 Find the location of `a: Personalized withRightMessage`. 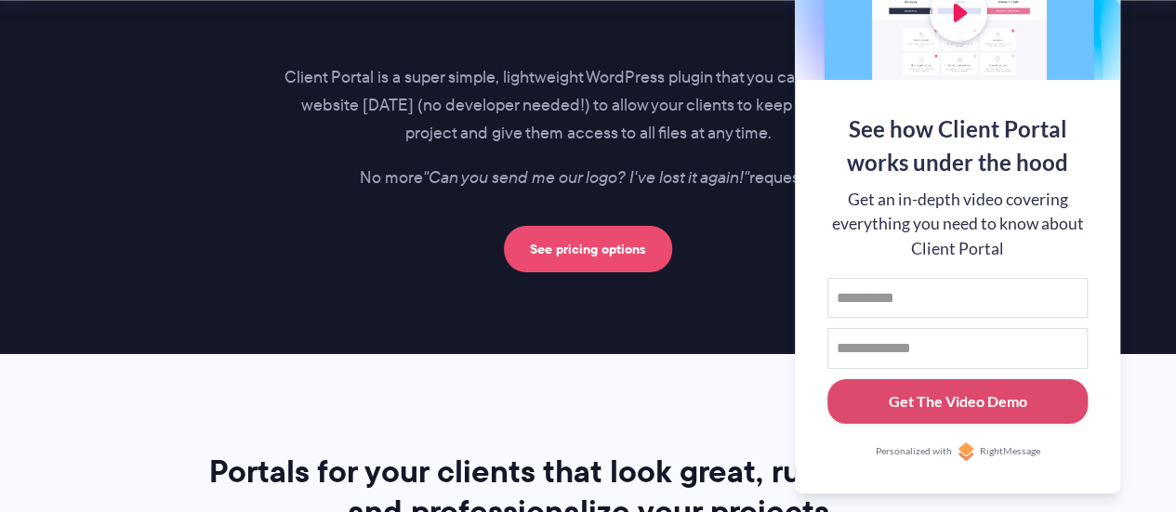

a: Personalized withRightMessage is located at coordinates (958, 452).